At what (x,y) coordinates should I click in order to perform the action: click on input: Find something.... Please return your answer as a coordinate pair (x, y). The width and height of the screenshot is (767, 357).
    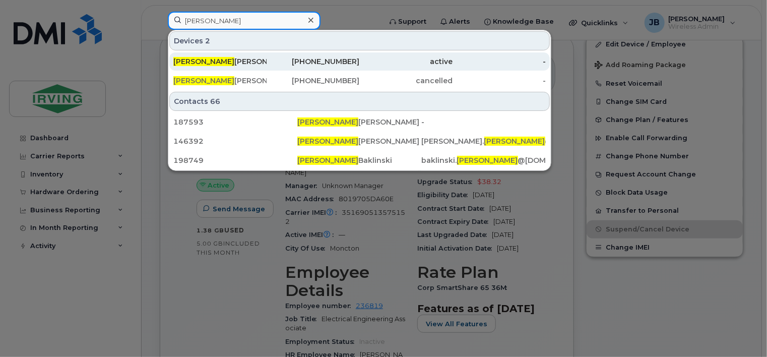
    Looking at the image, I should click on (244, 21).